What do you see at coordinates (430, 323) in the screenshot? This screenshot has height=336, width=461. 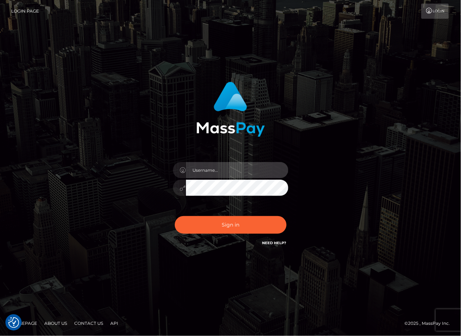 I see `div: © 2025 , MassPay Inc.` at bounding box center [430, 323].